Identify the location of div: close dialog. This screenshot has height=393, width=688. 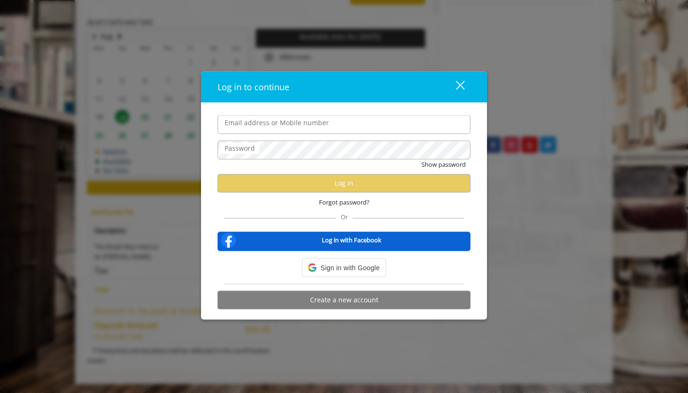
(455, 87).